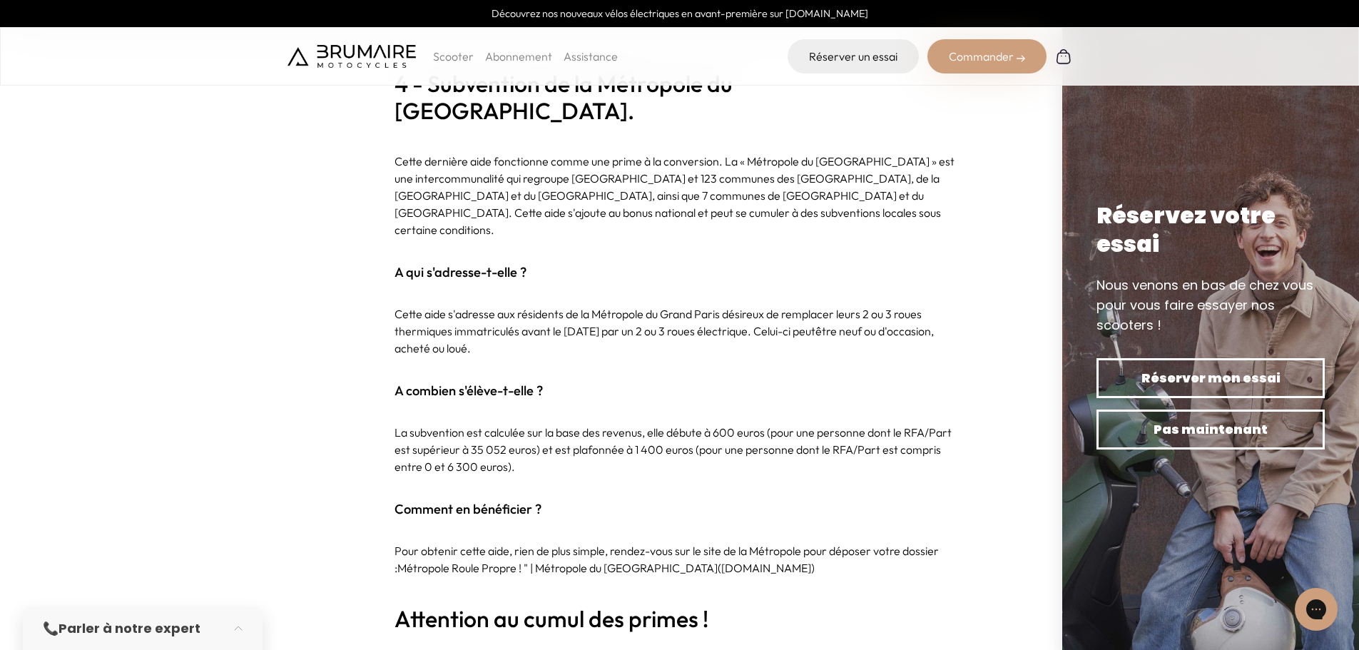 The image size is (1359, 650). I want to click on img: right-arrow-2.png, so click(1021, 58).